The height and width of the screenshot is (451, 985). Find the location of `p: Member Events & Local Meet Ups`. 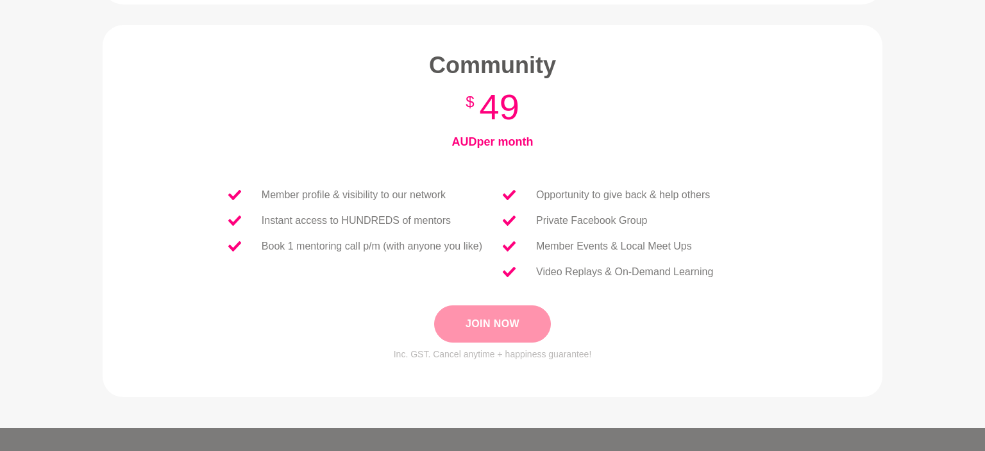

p: Member Events & Local Meet Ups is located at coordinates (614, 246).